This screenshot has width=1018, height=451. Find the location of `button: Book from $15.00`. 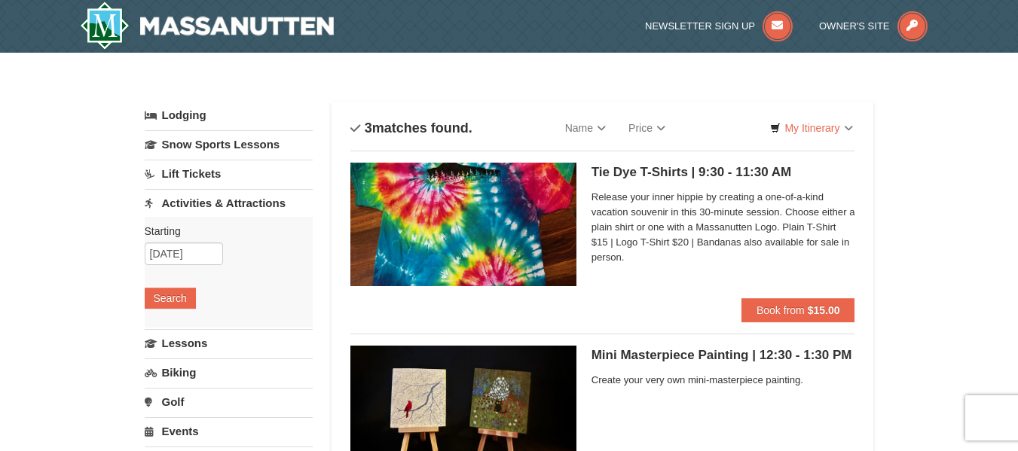

button: Book from $15.00 is located at coordinates (798, 310).